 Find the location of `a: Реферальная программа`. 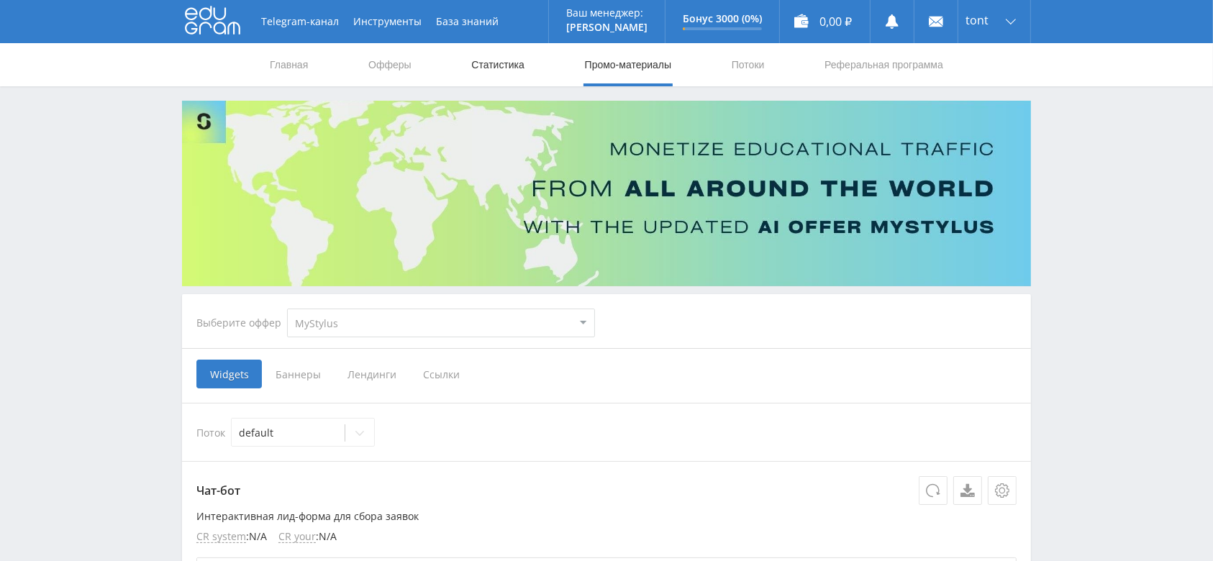

a: Реферальная программа is located at coordinates (884, 65).